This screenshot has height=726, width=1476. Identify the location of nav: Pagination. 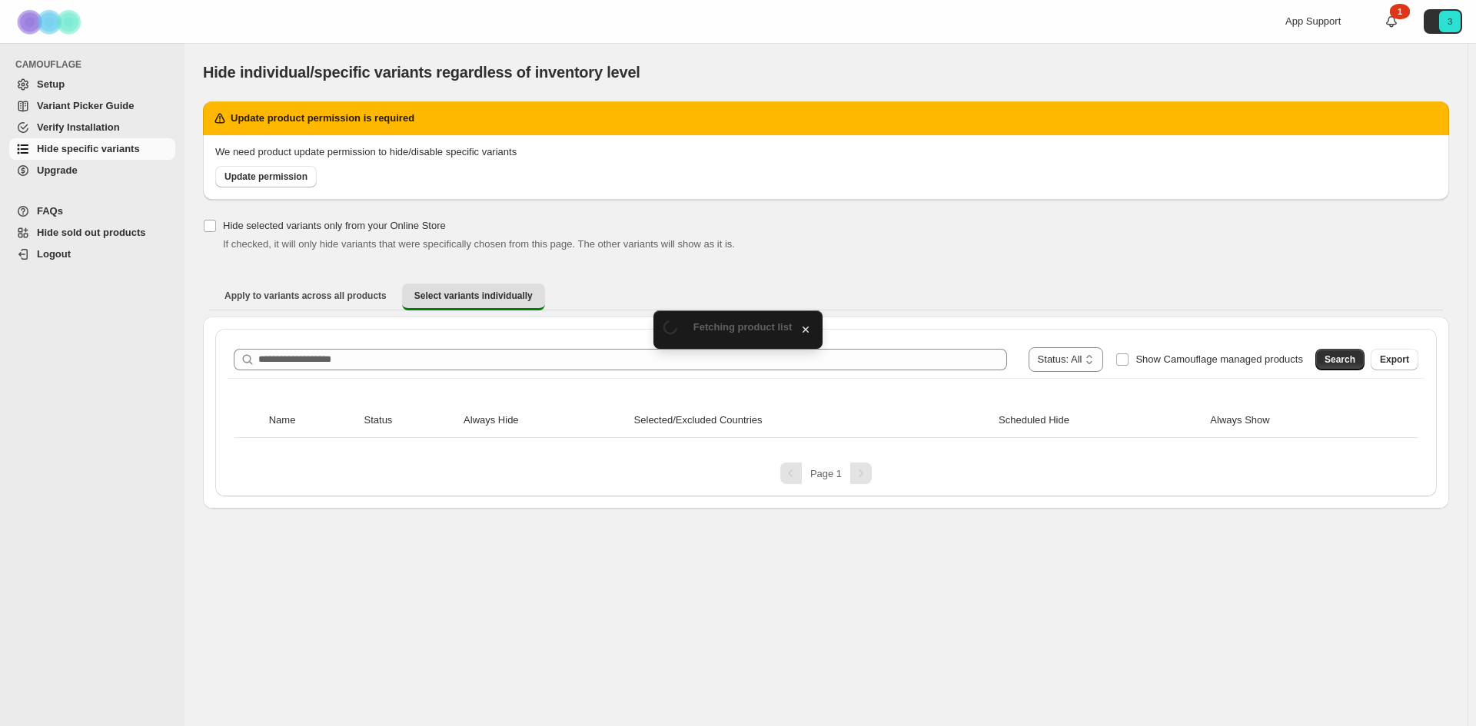
(825, 473).